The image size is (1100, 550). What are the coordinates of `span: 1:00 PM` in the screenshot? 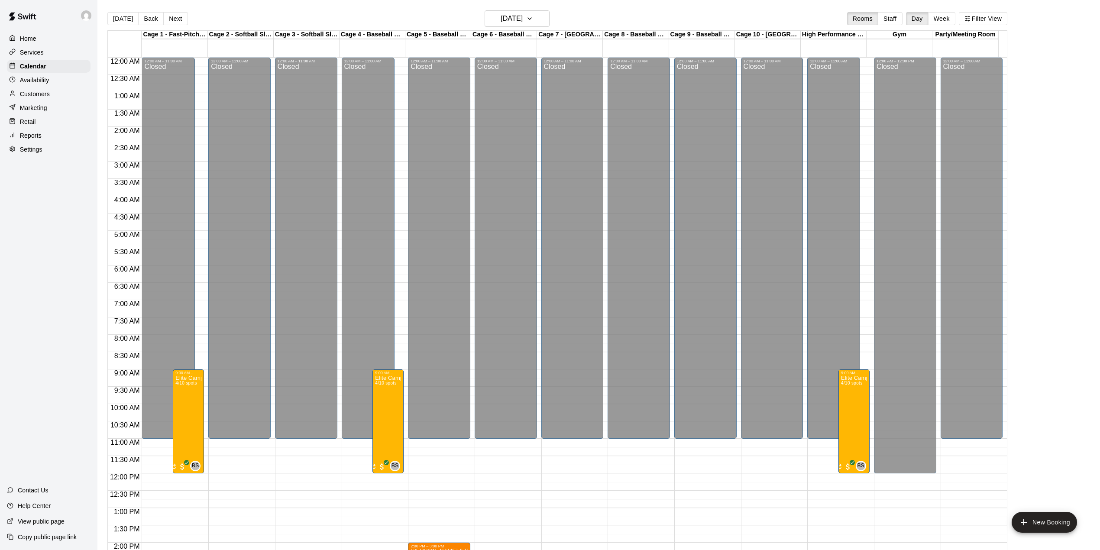 It's located at (127, 511).